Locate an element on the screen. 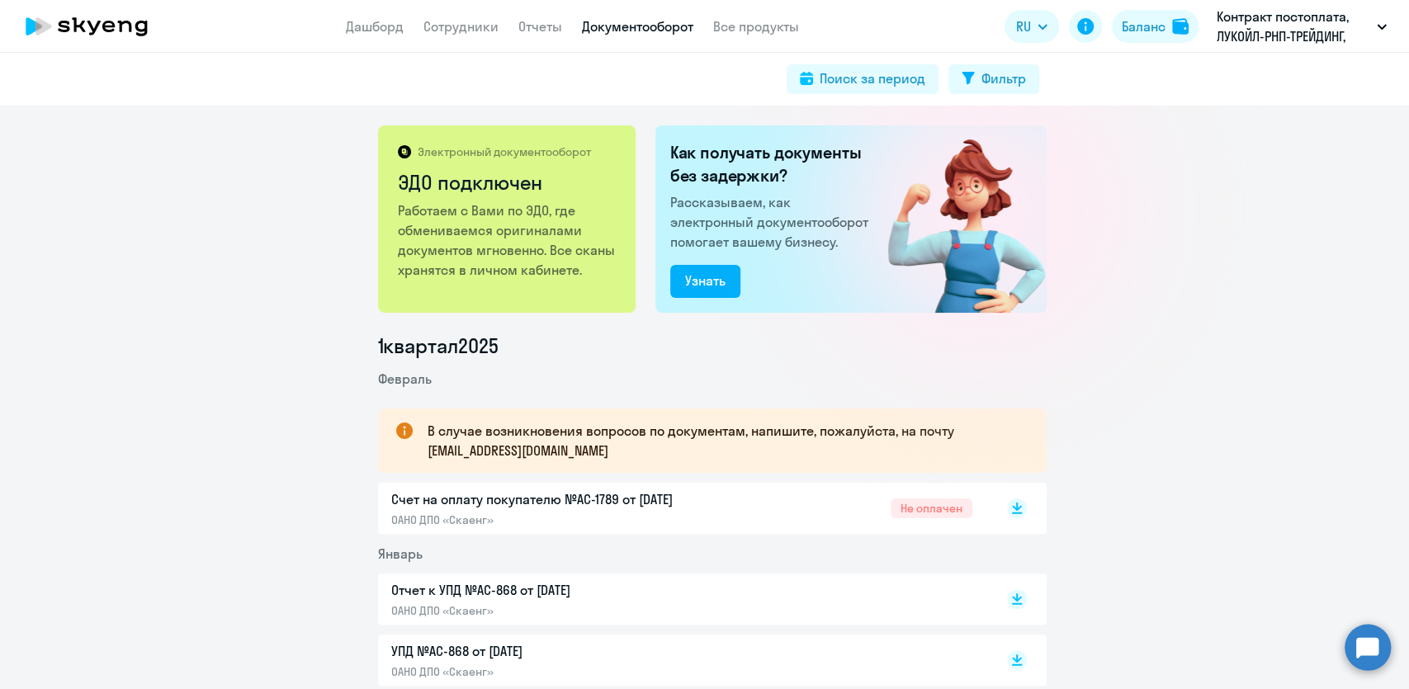  span: Не оплачен is located at coordinates (931, 509).